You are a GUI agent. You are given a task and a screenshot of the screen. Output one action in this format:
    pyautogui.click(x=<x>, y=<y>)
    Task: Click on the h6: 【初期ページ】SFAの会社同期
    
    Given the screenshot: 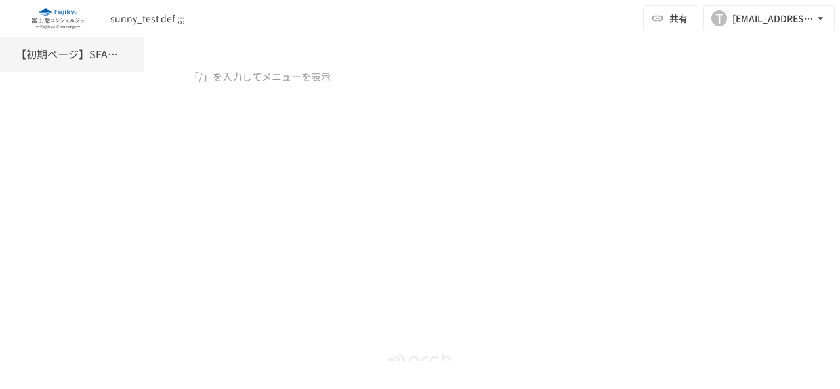 What is the action you would take?
    pyautogui.click(x=68, y=54)
    